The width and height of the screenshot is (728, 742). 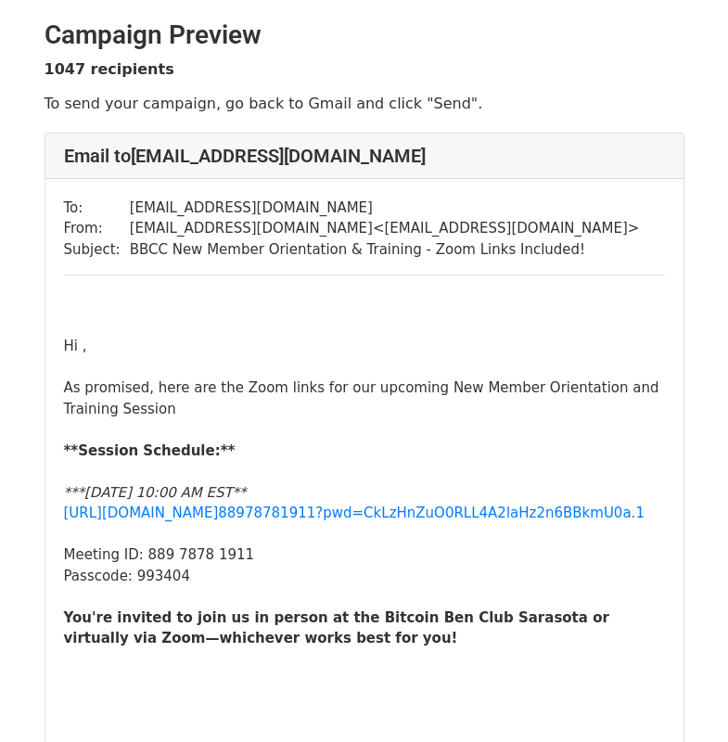 What do you see at coordinates (385, 249) in the screenshot?
I see `td: BBCC New Member Orientation & Training - Zoom Links Included!` at bounding box center [385, 249].